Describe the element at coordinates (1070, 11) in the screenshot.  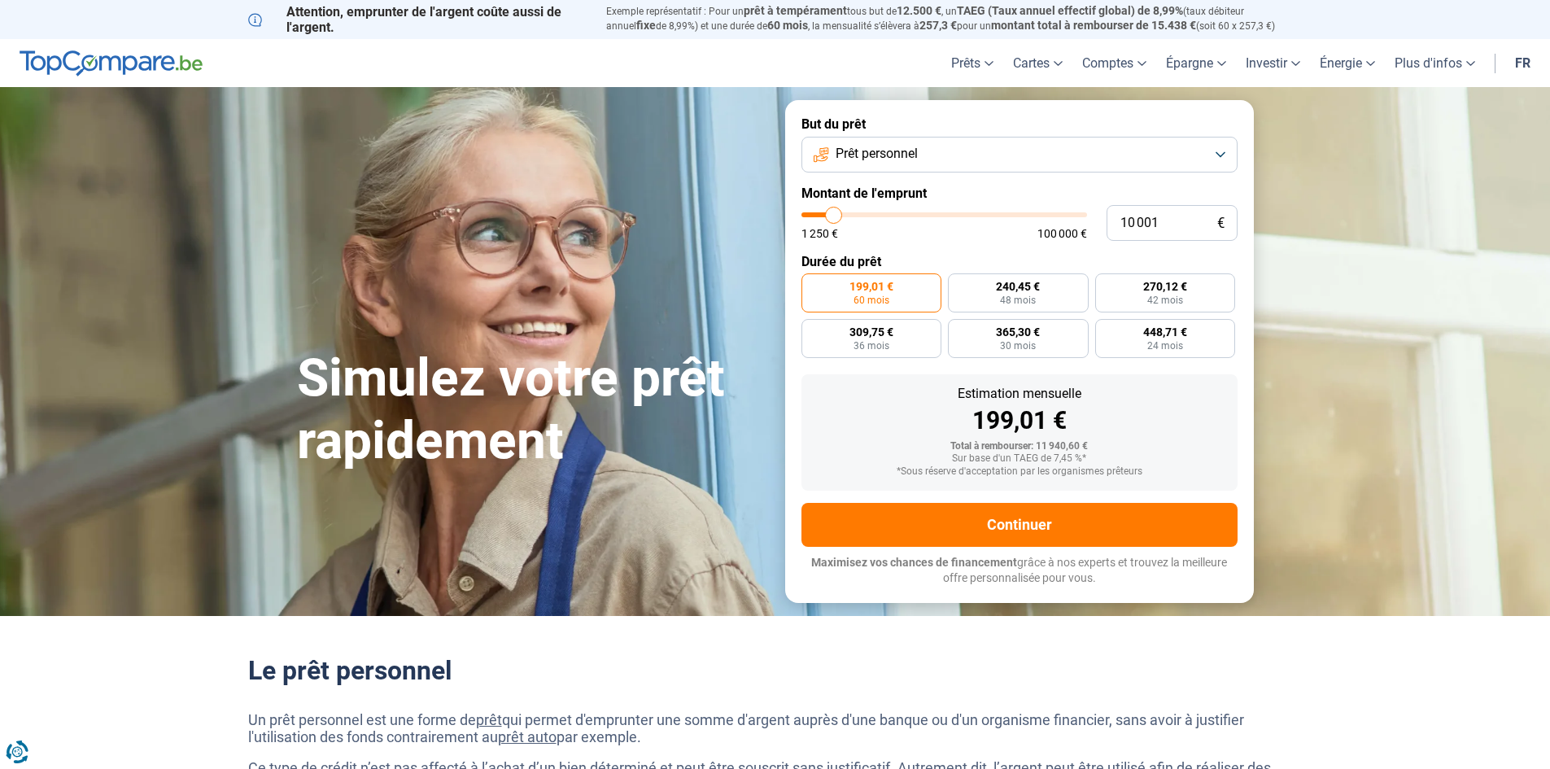
I see `span: TAEG (Taux annuel effectif global) de 8,99%` at that location.